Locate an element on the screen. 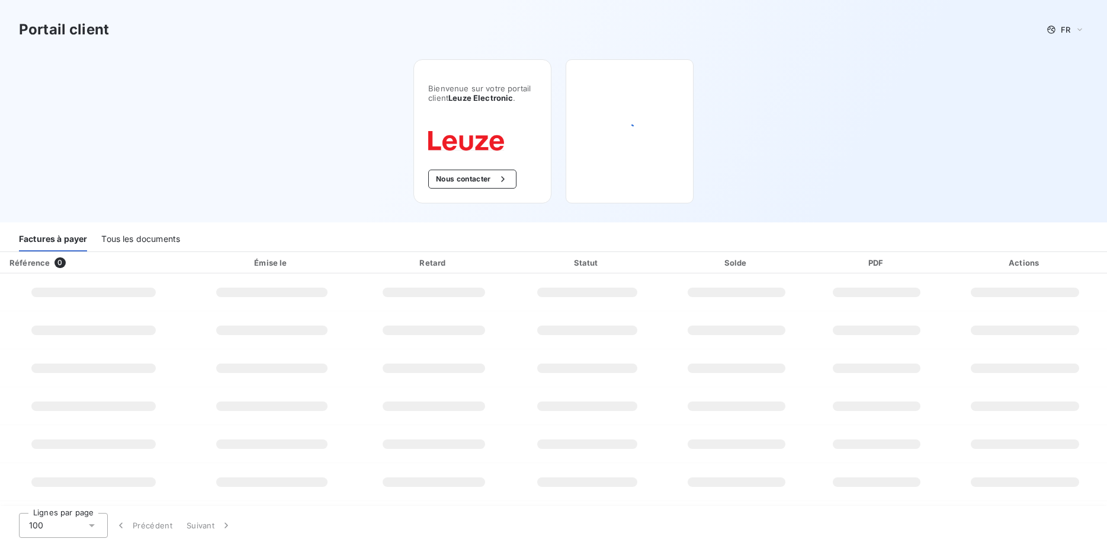 The height and width of the screenshot is (545, 1107). div: Actions is located at coordinates (1025, 263).